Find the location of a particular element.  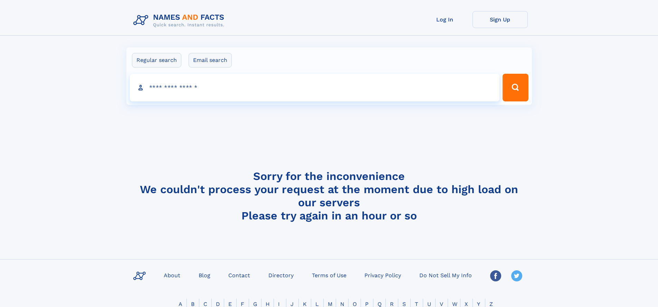

input: search input is located at coordinates (315, 87).